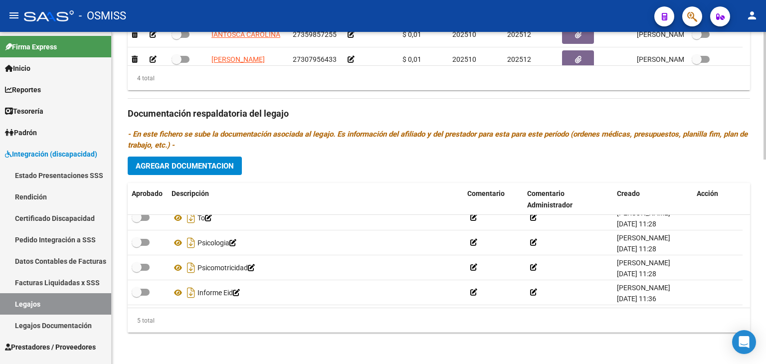 This screenshot has height=364, width=766. Describe the element at coordinates (315, 199) in the screenshot. I see `datatable-header-cell: Descripción` at that location.